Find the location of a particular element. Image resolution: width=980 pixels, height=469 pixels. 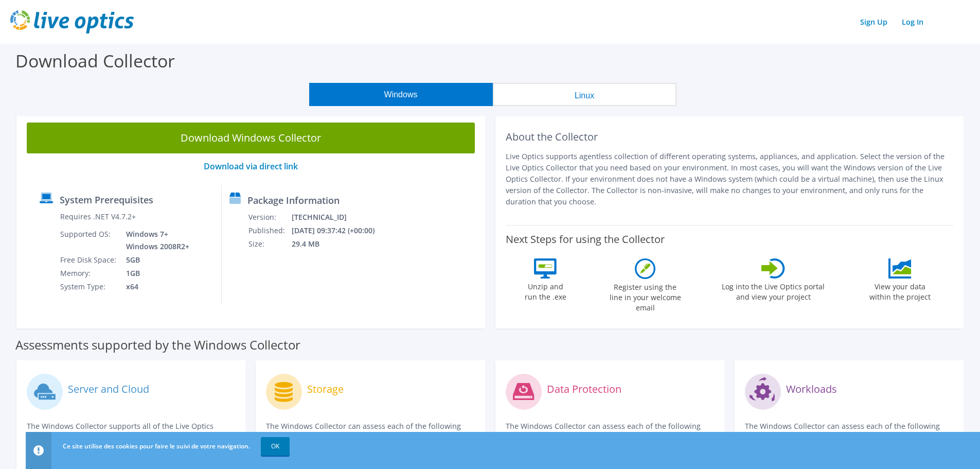

label: Package Information is located at coordinates (293, 200).